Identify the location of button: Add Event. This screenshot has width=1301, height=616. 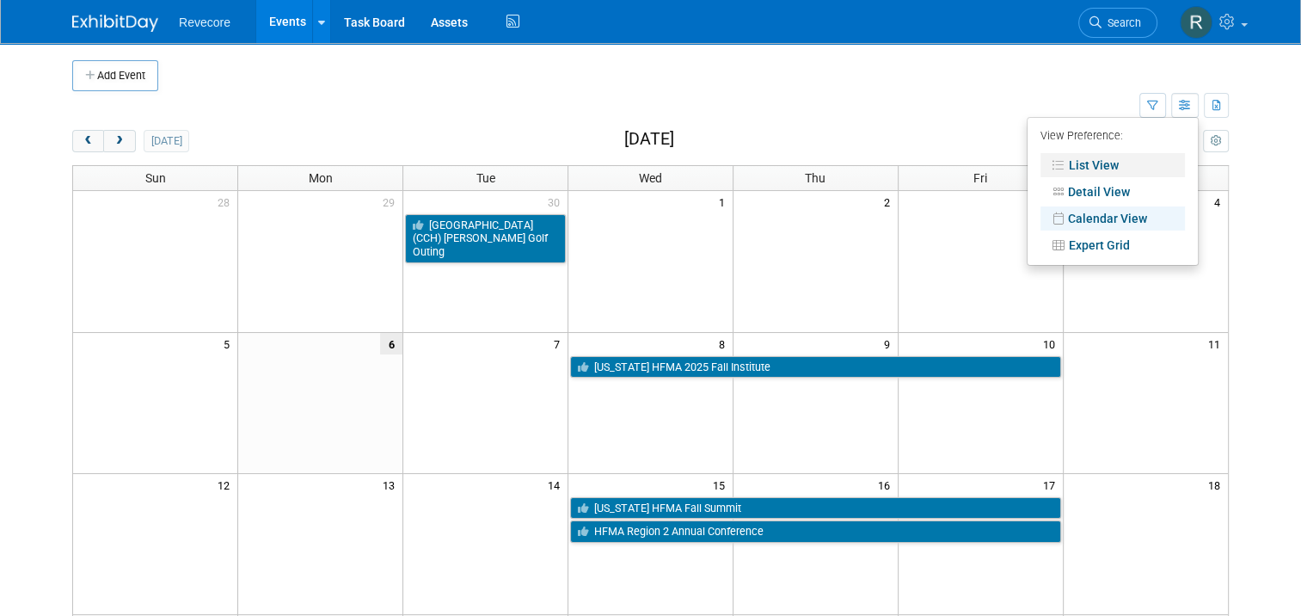
(115, 76).